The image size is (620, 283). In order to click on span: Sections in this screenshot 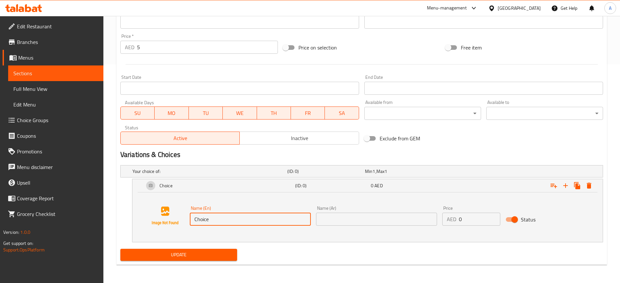, I will do `click(56, 73)`.